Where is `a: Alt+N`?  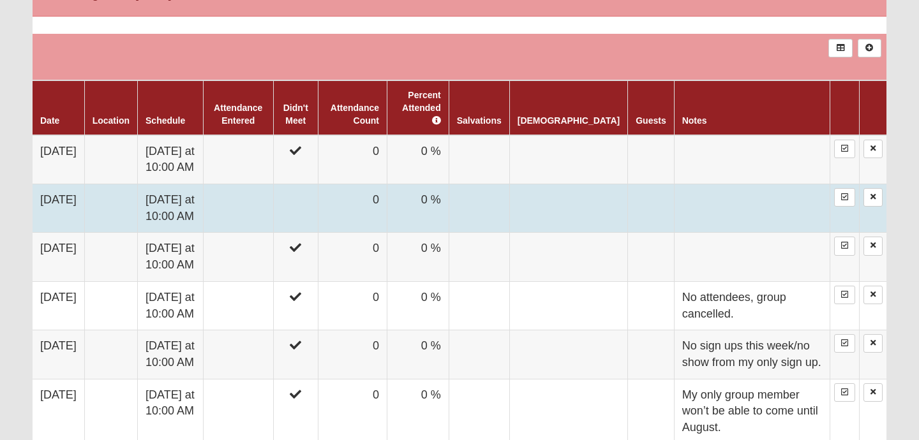 a: Alt+N is located at coordinates (869, 48).